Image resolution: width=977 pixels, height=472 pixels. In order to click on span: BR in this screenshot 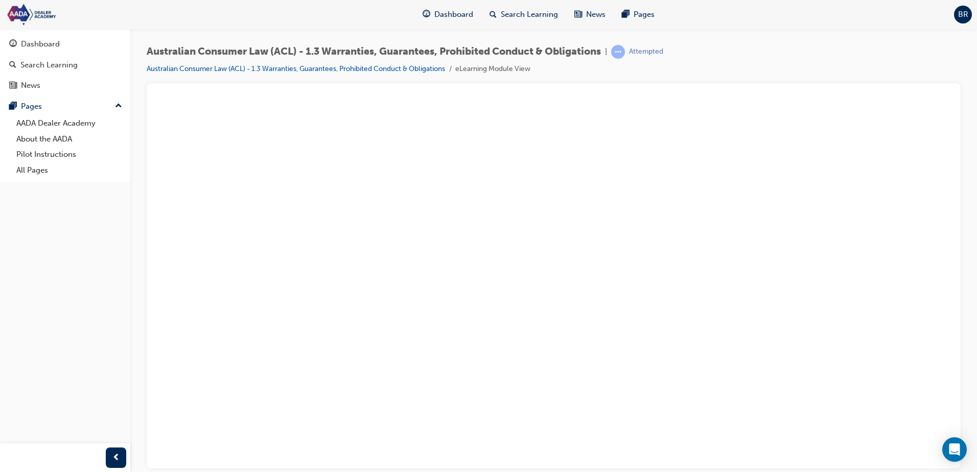, I will do `click(963, 14)`.